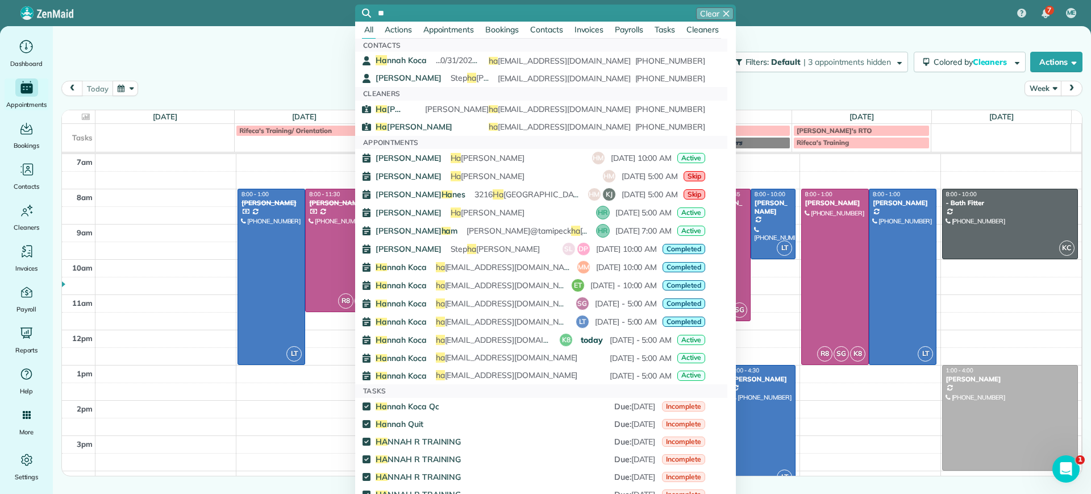  I want to click on span: HM, so click(598, 158).